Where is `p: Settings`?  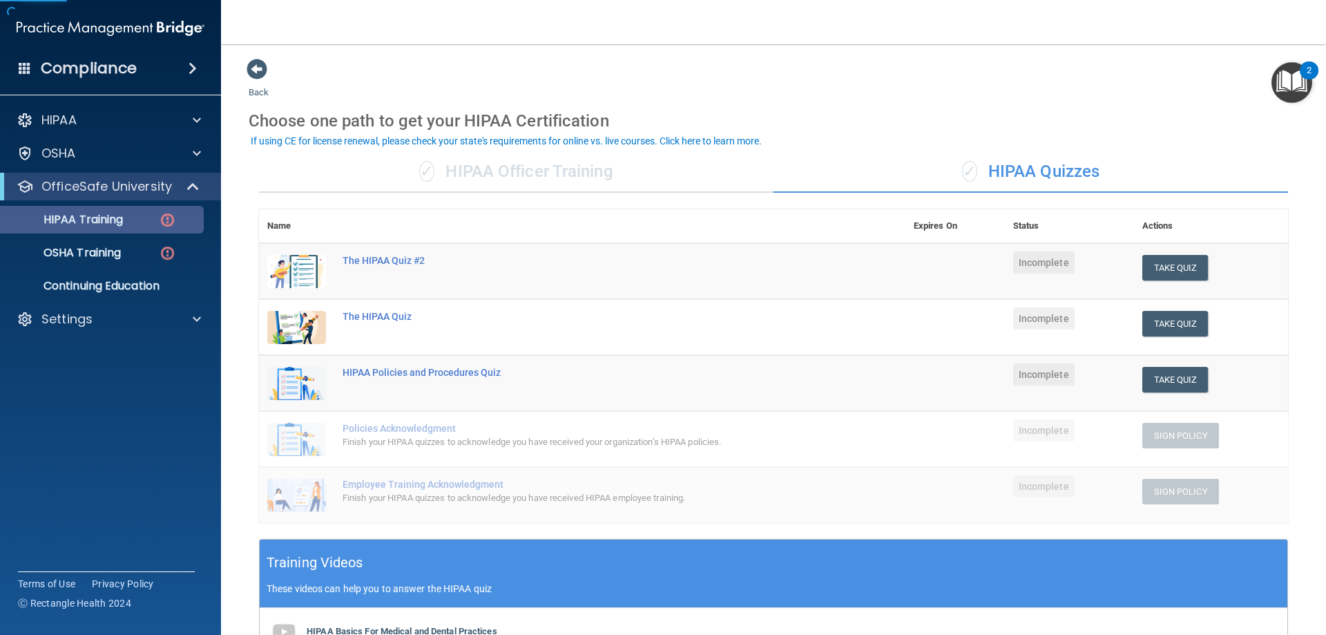 p: Settings is located at coordinates (67, 319).